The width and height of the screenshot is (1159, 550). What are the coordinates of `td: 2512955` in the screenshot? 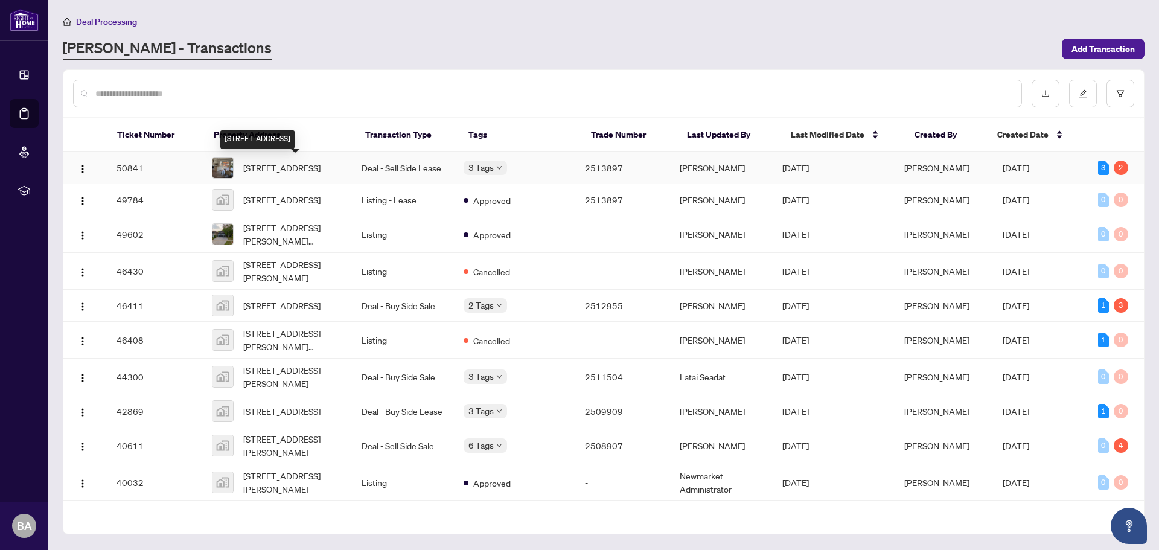 It's located at (623, 306).